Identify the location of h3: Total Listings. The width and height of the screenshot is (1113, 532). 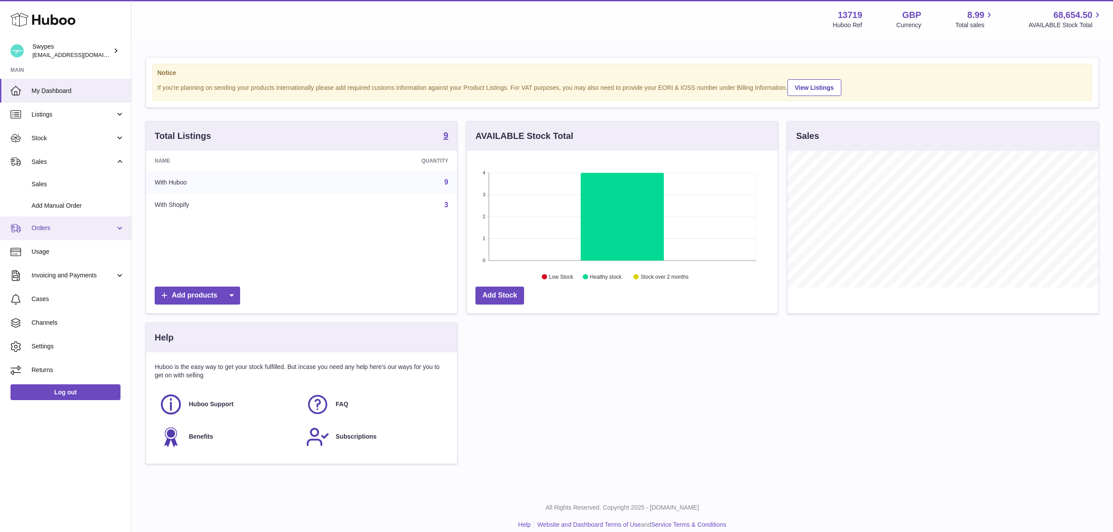
(183, 136).